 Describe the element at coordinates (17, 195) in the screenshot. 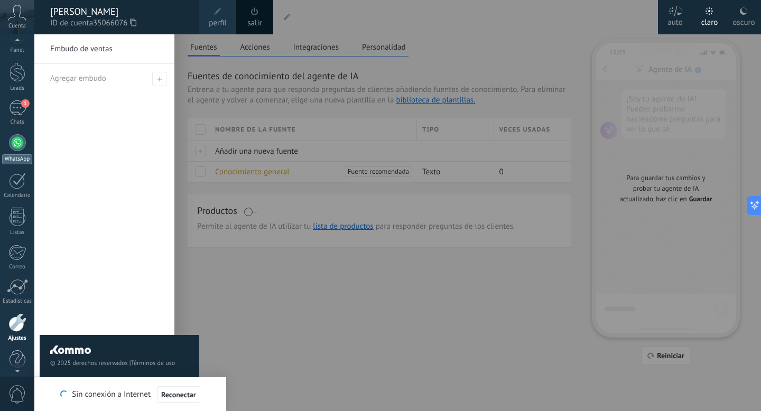

I see `div: Calendario` at that location.